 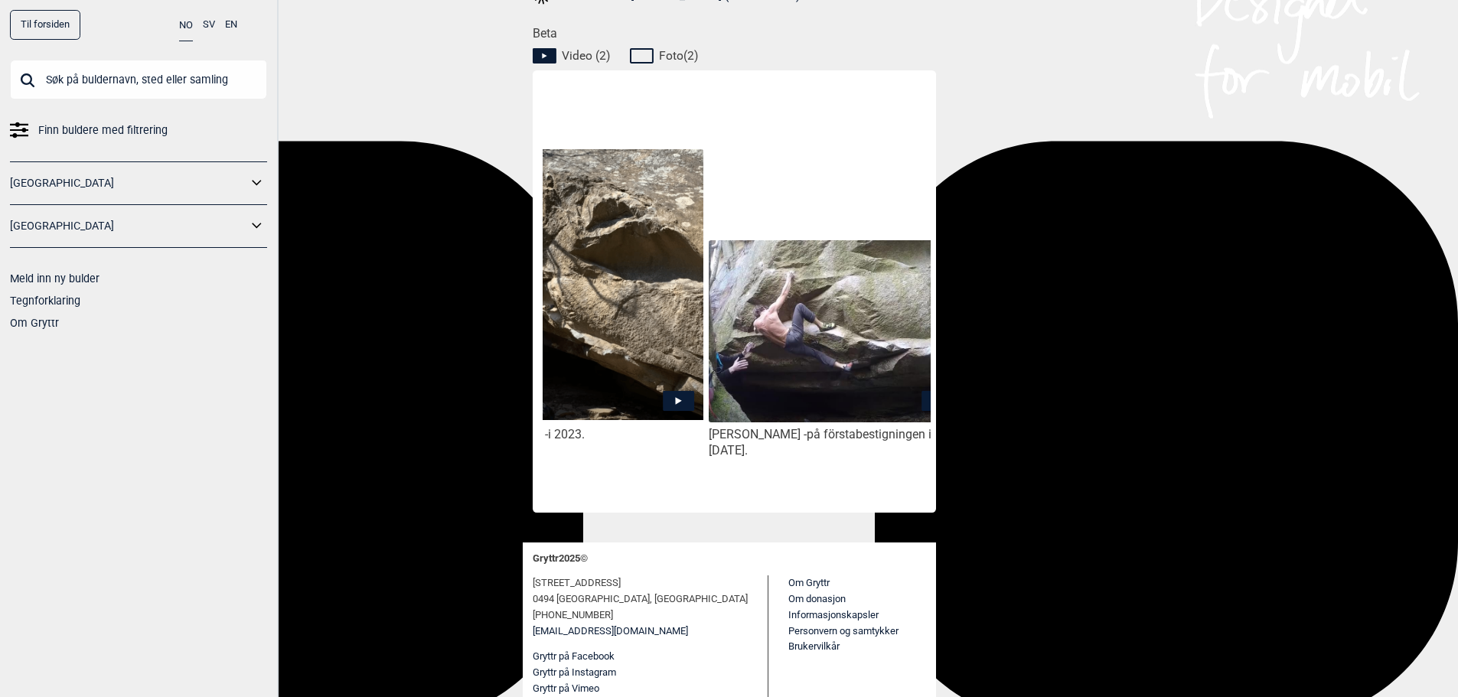 What do you see at coordinates (103, 130) in the screenshot?
I see `span: Finn buldere med filtrering` at bounding box center [103, 130].